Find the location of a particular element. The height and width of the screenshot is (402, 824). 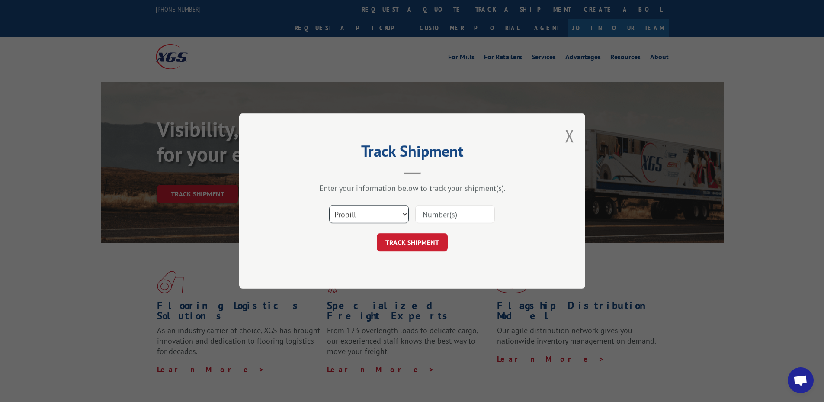

div: Open chat is located at coordinates (801, 380).